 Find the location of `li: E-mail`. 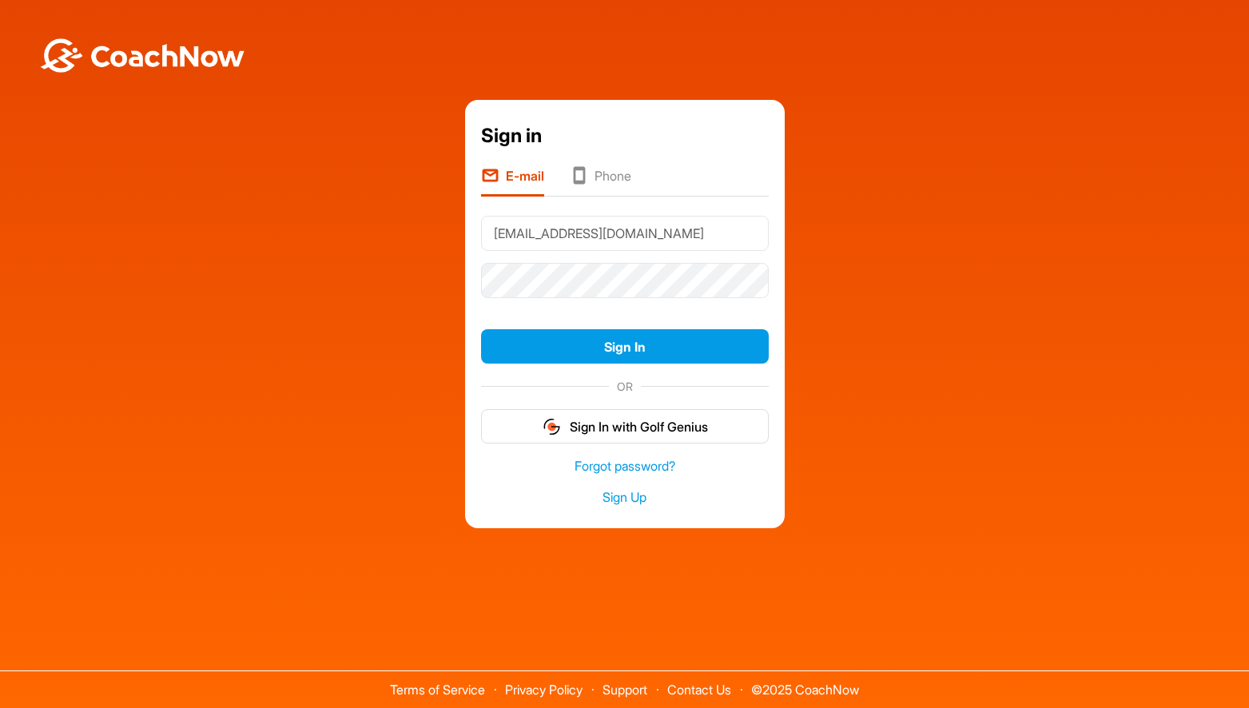

li: E-mail is located at coordinates (512, 181).